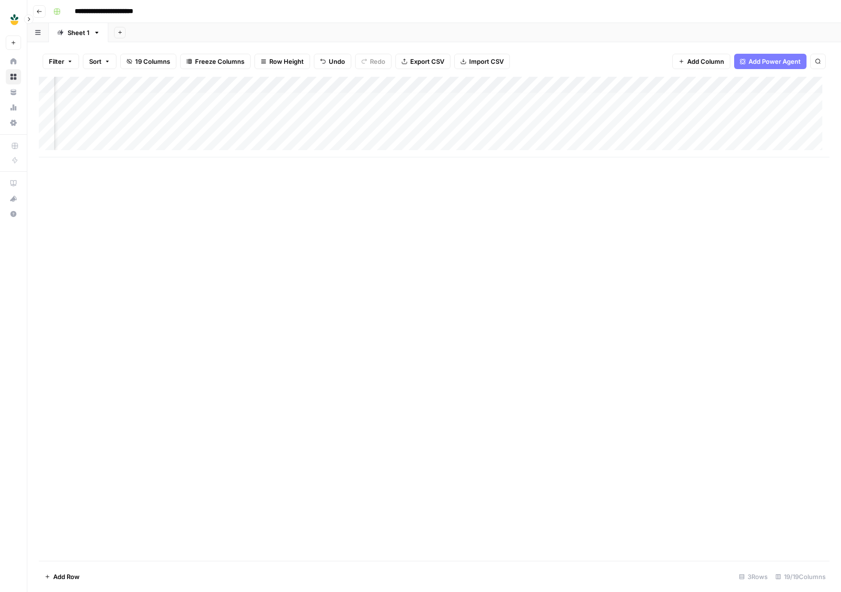  What do you see at coordinates (13, 198) in the screenshot?
I see `div: What's new?` at bounding box center [13, 198].